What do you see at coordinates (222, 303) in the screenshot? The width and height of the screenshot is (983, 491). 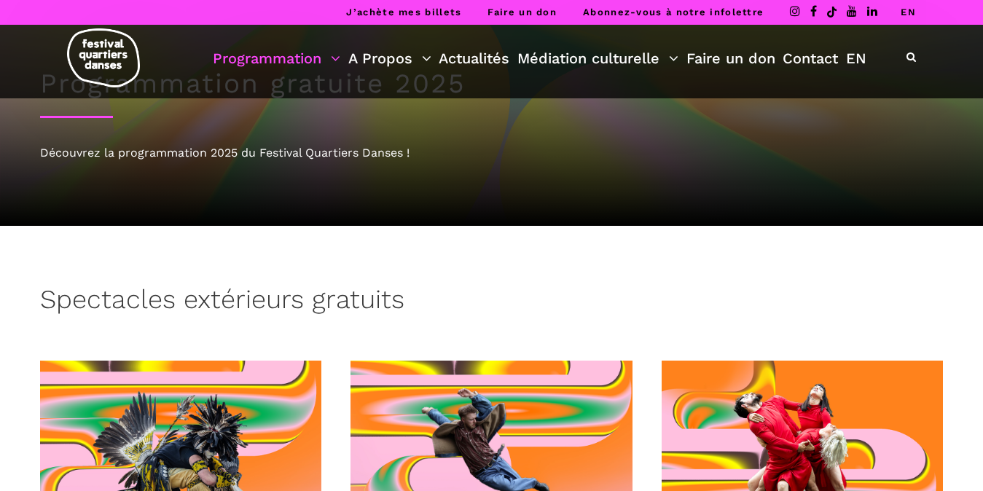 I see `h3: Spectacles extérieurs gratuits` at bounding box center [222, 303].